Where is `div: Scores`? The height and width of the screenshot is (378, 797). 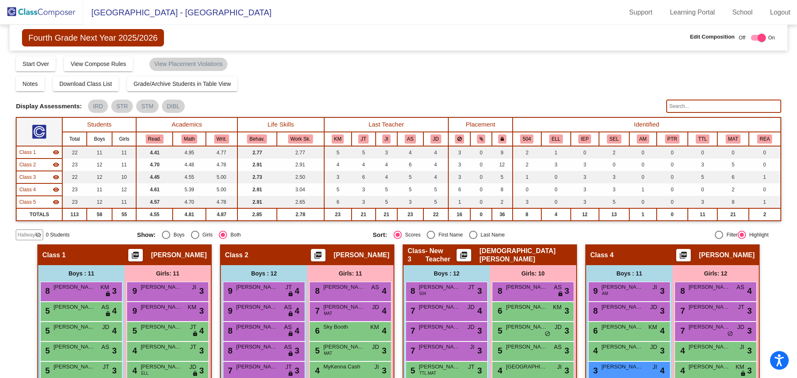
div: Scores is located at coordinates (411, 235).